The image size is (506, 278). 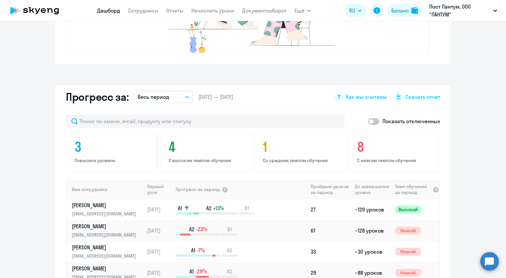 What do you see at coordinates (409, 210) in the screenshot?
I see `span: Высокий` at bounding box center [409, 210].